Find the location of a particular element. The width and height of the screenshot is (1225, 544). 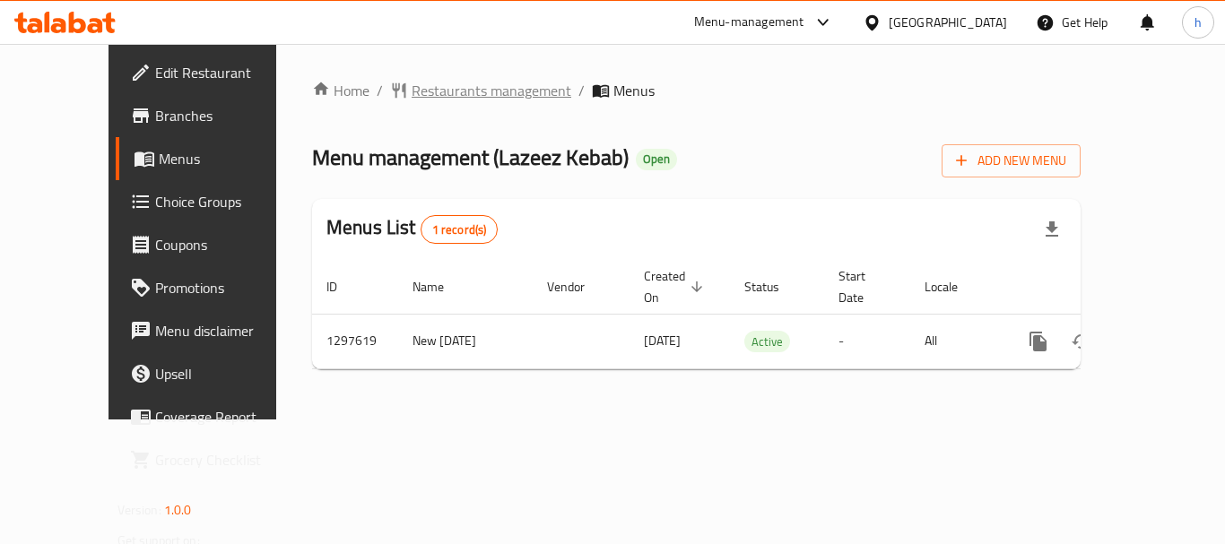

span: Promotions is located at coordinates (227, 288).